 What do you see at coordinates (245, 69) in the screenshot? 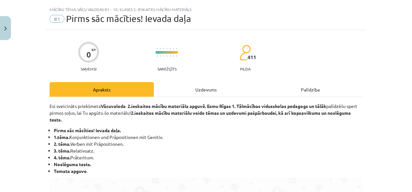
I see `p: pilda` at bounding box center [245, 69].